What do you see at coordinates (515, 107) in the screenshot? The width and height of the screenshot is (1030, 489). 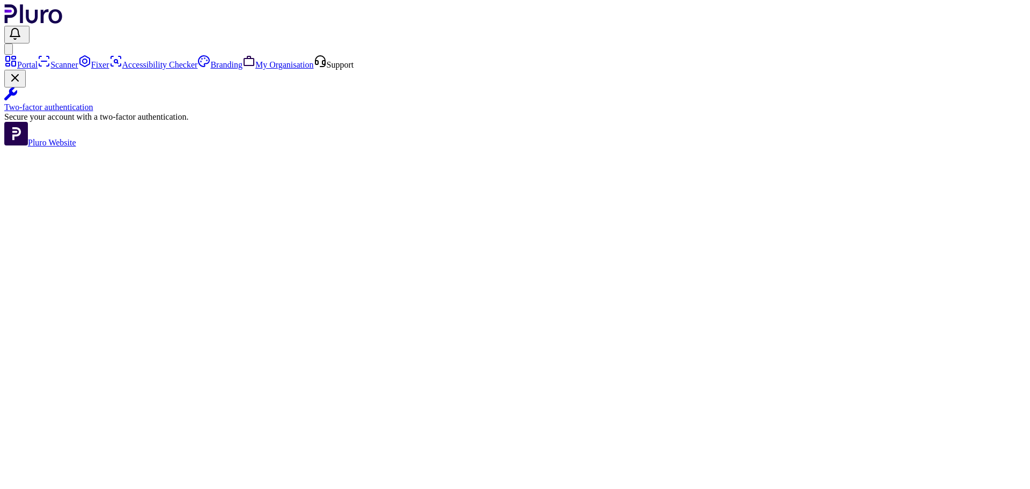 I see `div: Two-factor authentication` at bounding box center [515, 107].